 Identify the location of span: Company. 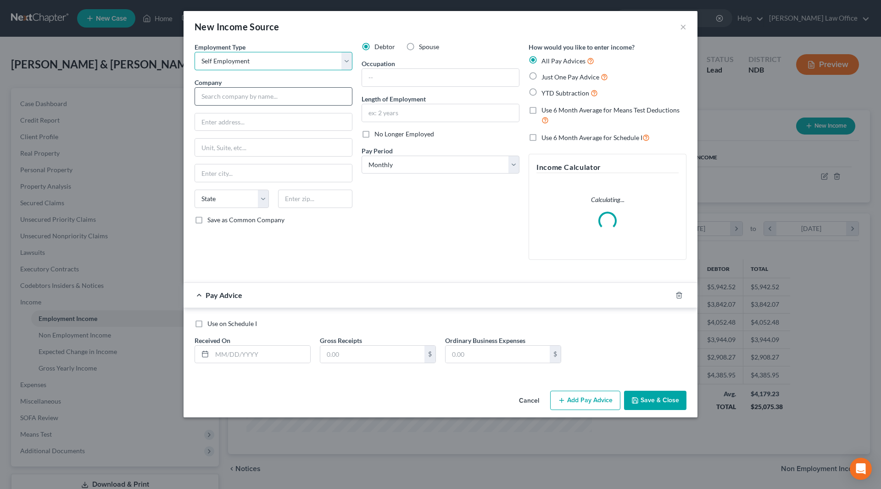
(208, 82).